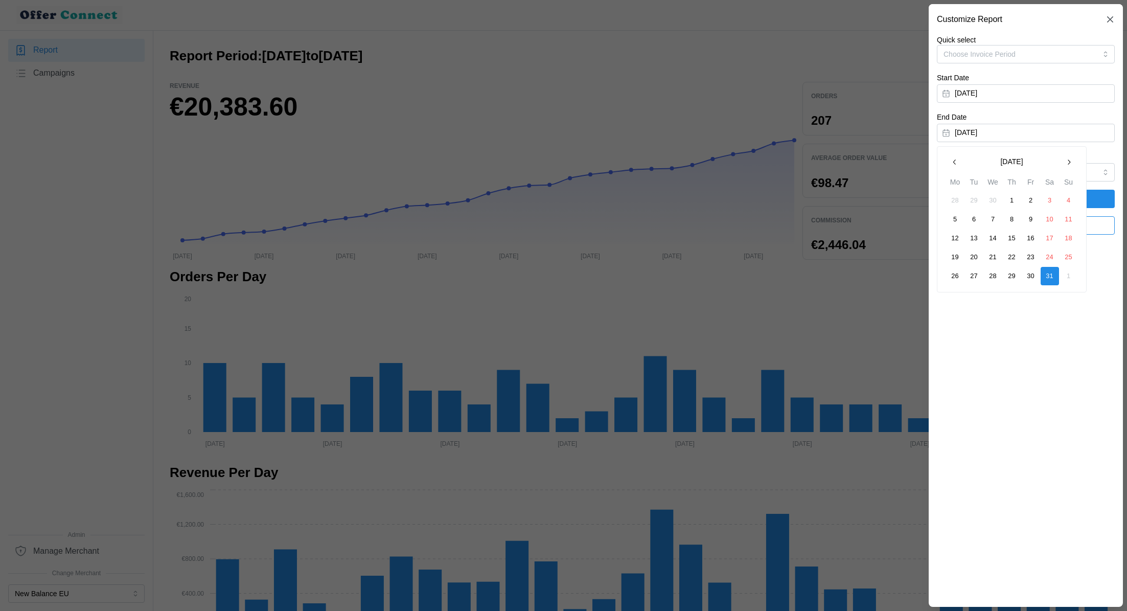  I want to click on button: 1 June 2025, so click(1069, 276).